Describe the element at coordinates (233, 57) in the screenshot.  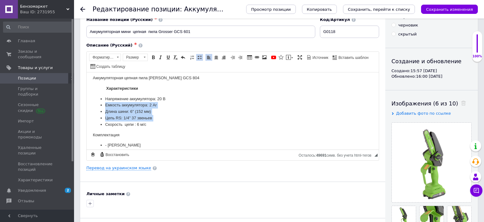
I see `a: Уменьшить отступ` at that location.